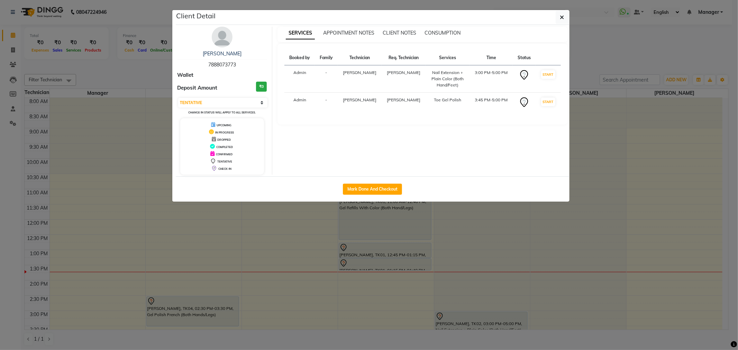 This screenshot has width=738, height=350. What do you see at coordinates (491, 102) in the screenshot?
I see `td: 3:45 PM-5:00 PM` at bounding box center [491, 102].